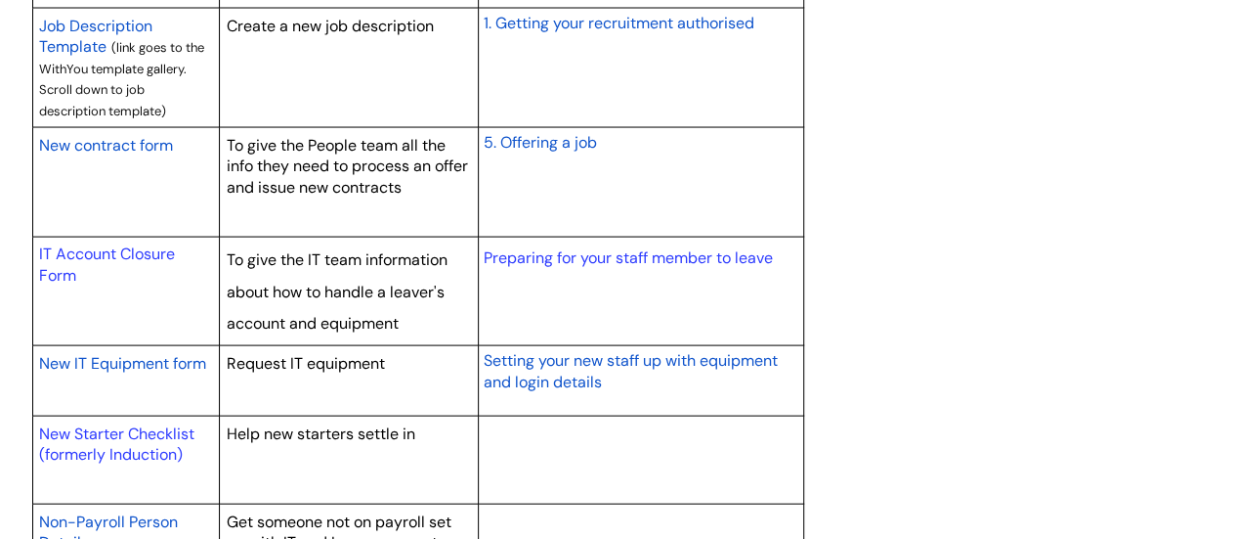 Image resolution: width=1236 pixels, height=539 pixels. I want to click on a: 5. Offering a job, so click(540, 142).